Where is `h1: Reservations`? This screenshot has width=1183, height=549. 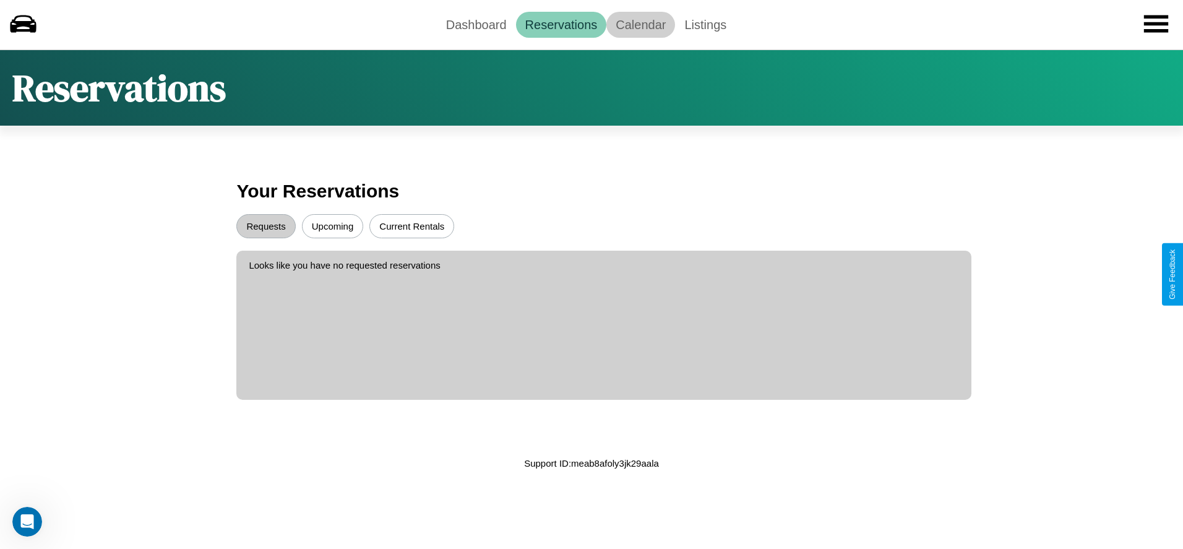
h1: Reservations is located at coordinates (119, 88).